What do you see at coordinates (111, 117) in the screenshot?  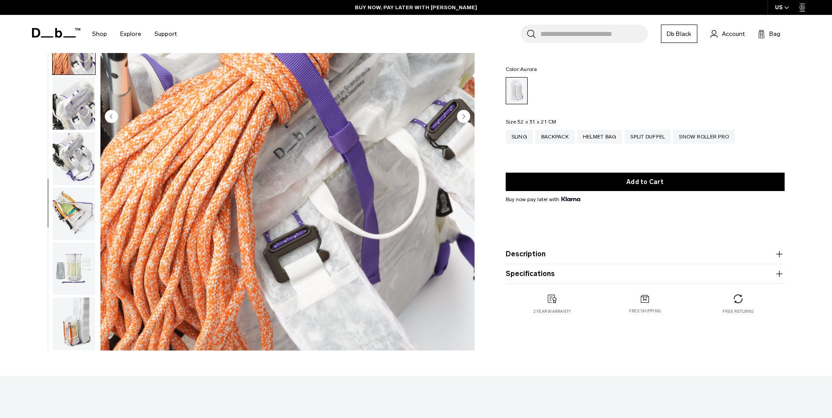 I see `button: Previous slide` at bounding box center [111, 117].